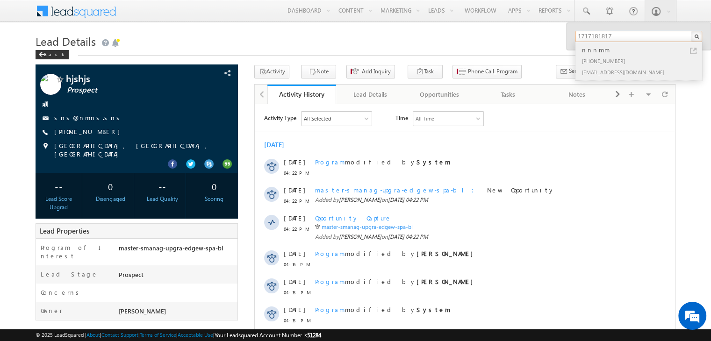  I want to click on span: hjshjs, so click(129, 79).